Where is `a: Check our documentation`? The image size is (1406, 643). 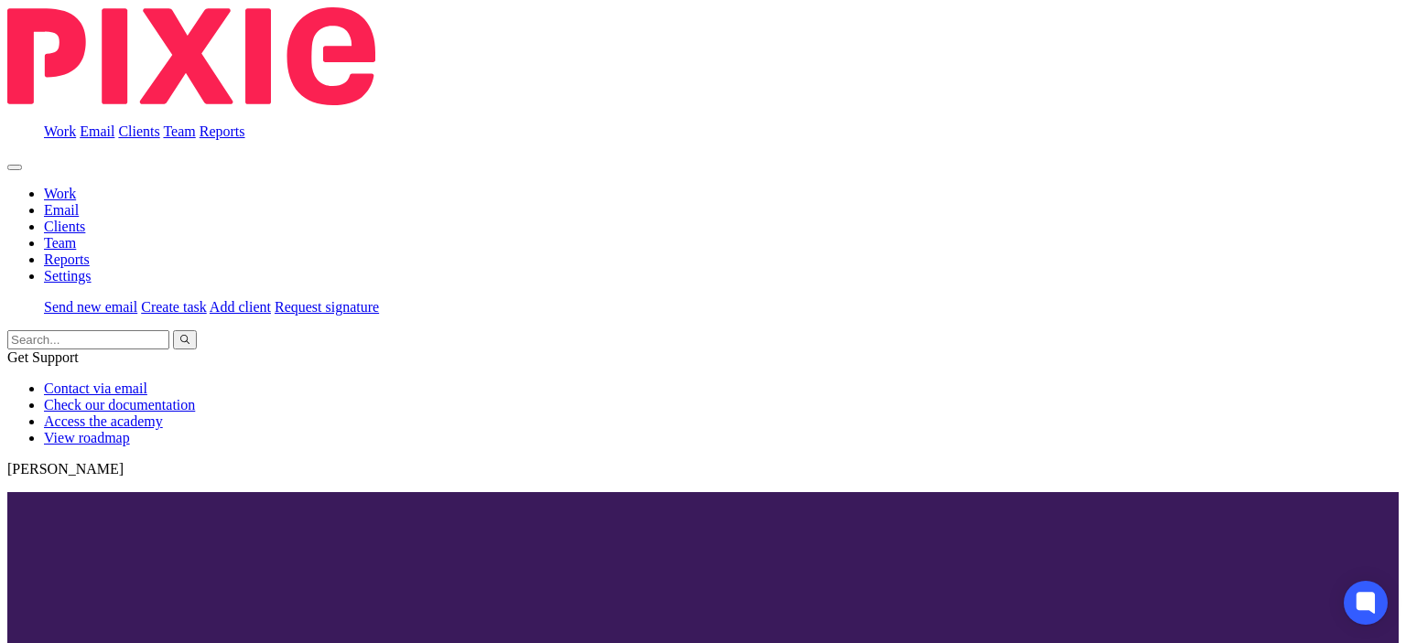 a: Check our documentation is located at coordinates (119, 405).